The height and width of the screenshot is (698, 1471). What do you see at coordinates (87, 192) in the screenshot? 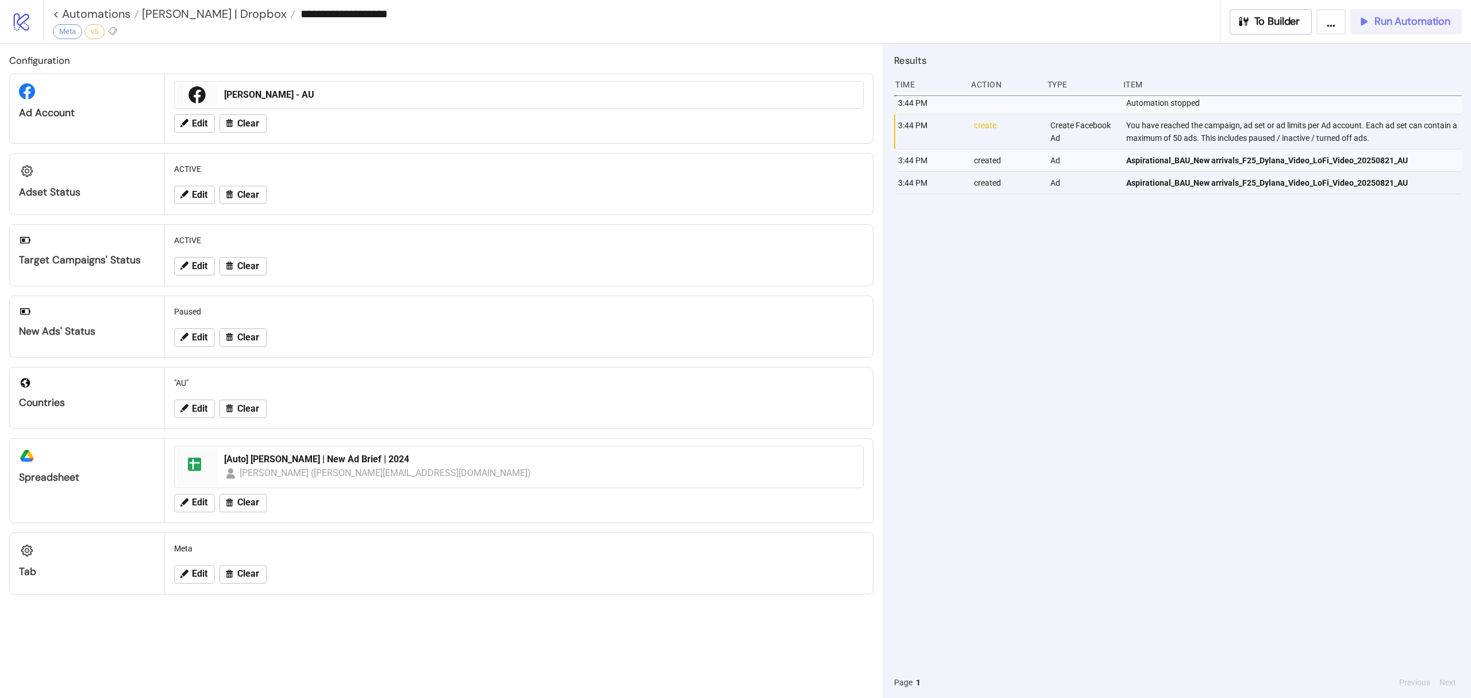
I see `div: Adset Status` at bounding box center [87, 192].